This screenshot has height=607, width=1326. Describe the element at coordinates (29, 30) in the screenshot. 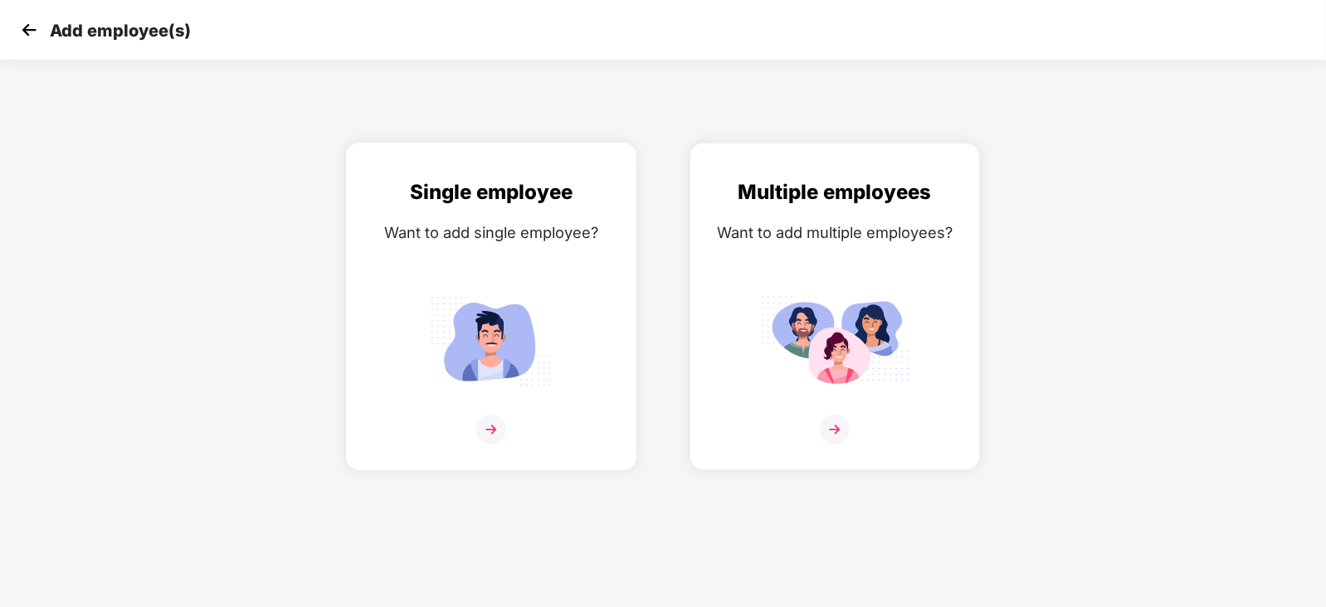

I see `img: svg+xml;base64,PHN2ZyB4bWxucz0iaHR0cDovL3d3dy53My5vcmcvMjAwMC9zdmciIHdpZHRoPSIzMCIgaGVpZ2h0PSIzMC...` at that location.